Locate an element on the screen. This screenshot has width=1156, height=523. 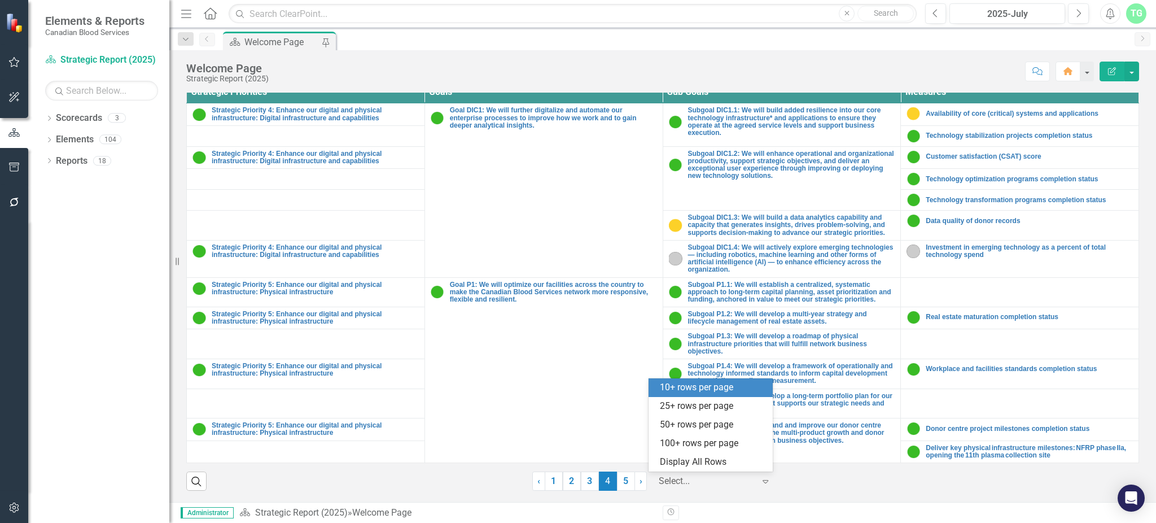
a: Subgoal P1.5: We will develop a long-term portfolio plan for our physical infrastructure that sup... is located at coordinates (791, 404).